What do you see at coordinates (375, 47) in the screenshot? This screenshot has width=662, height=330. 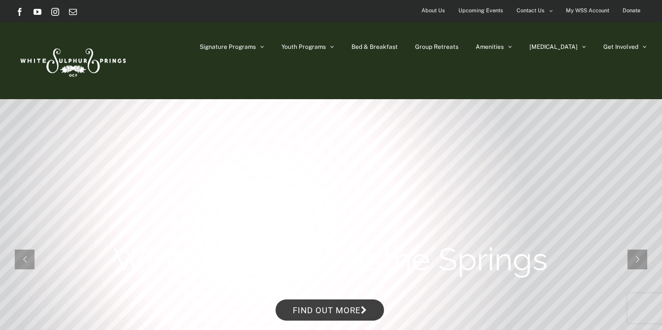 I see `a: Bed & Breakfast` at bounding box center [375, 47].